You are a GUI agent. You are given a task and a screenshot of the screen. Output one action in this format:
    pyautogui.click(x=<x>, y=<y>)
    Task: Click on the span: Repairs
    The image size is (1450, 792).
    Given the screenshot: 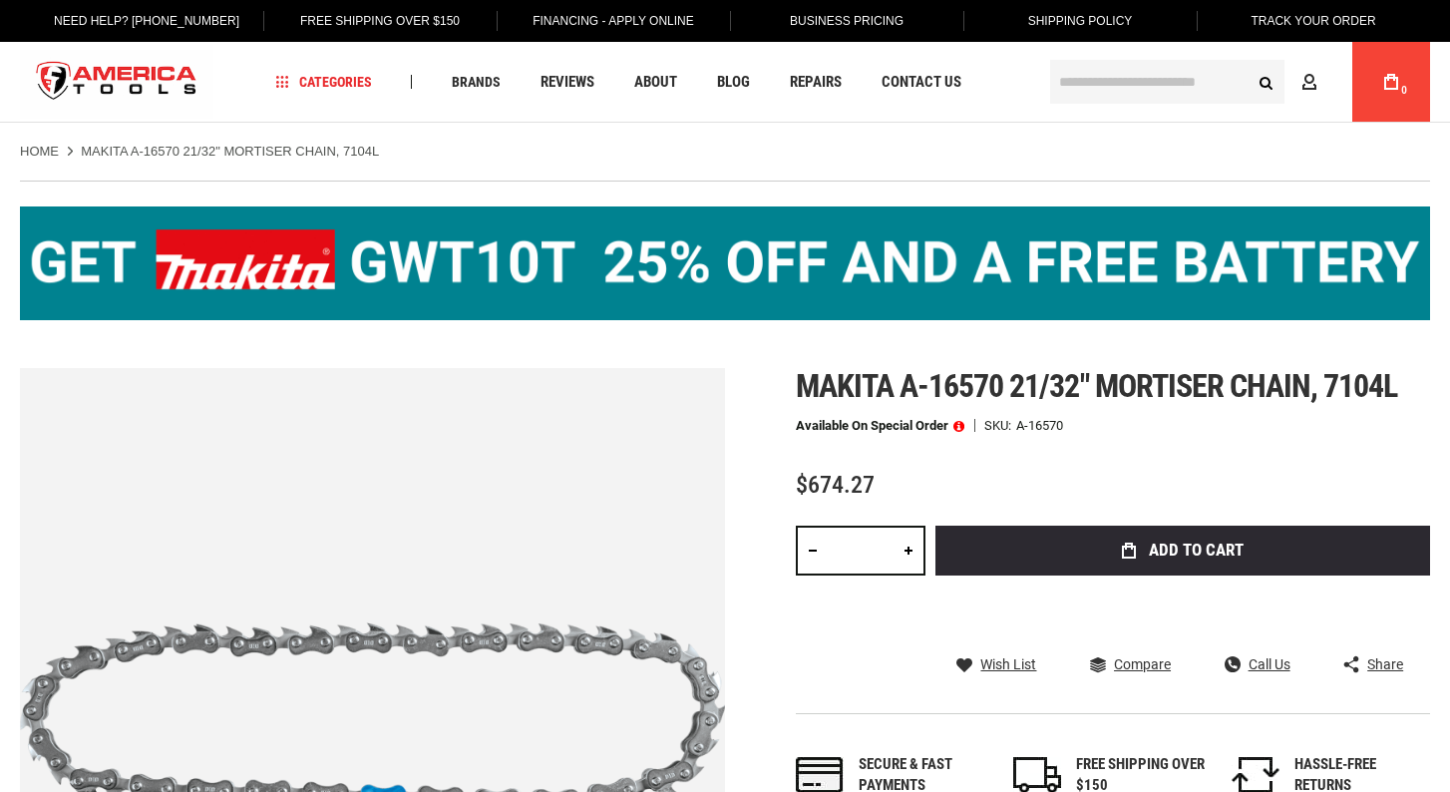 What is the action you would take?
    pyautogui.click(x=816, y=82)
    